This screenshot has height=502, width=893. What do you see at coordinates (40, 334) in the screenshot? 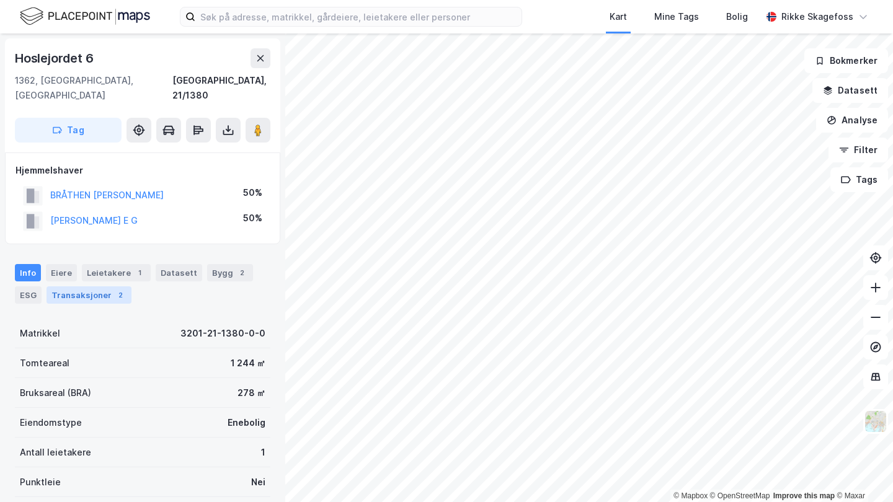
I see `div: Matrikkel` at bounding box center [40, 334].